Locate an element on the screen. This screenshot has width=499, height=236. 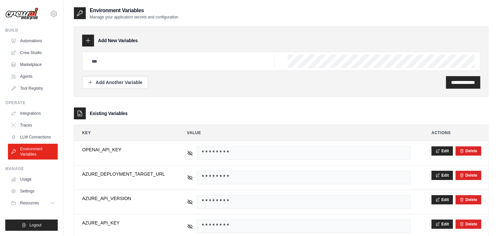
button: Resources is located at coordinates (33, 203).